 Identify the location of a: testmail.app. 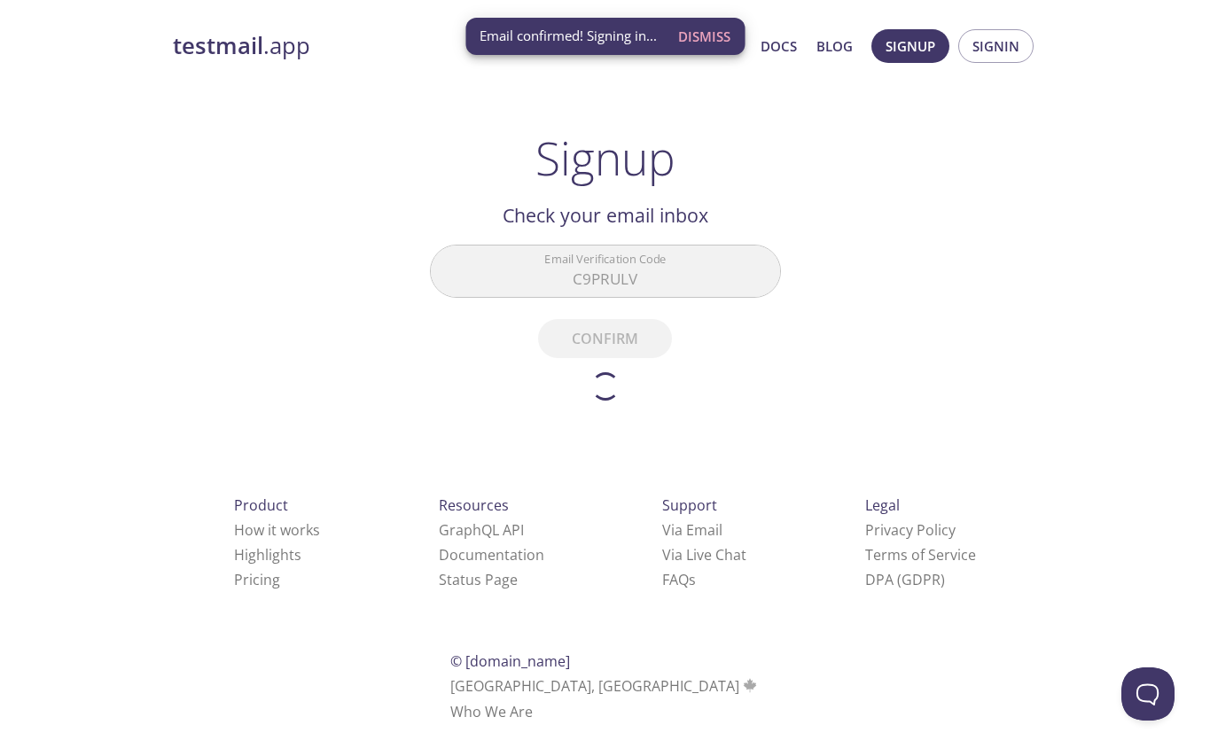
(381, 46).